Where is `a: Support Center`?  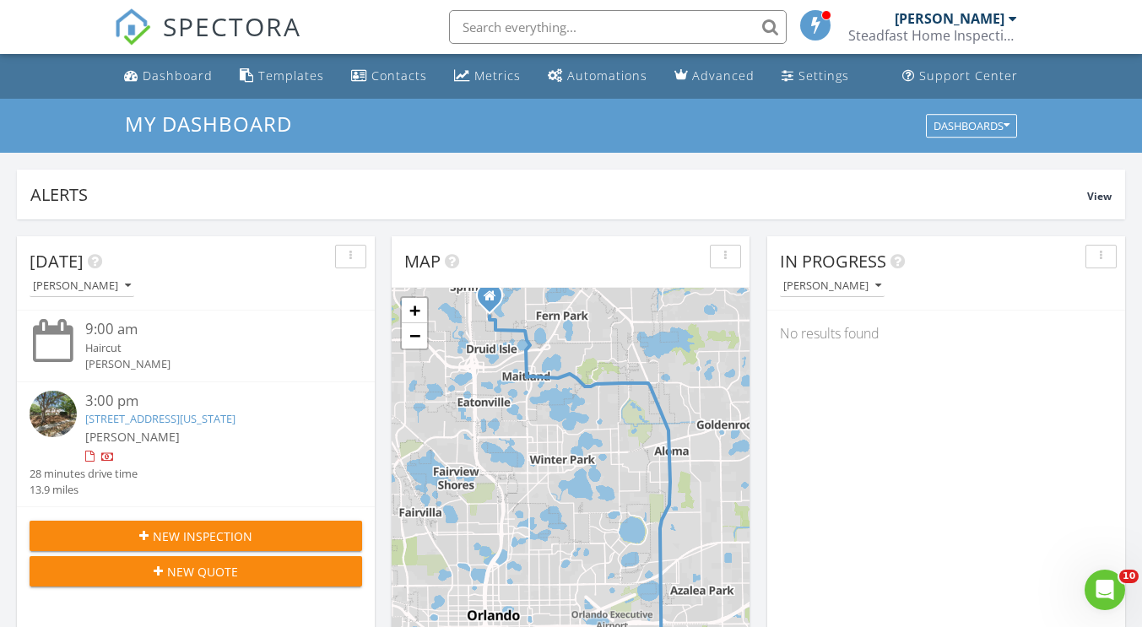
a: Support Center is located at coordinates (960, 76).